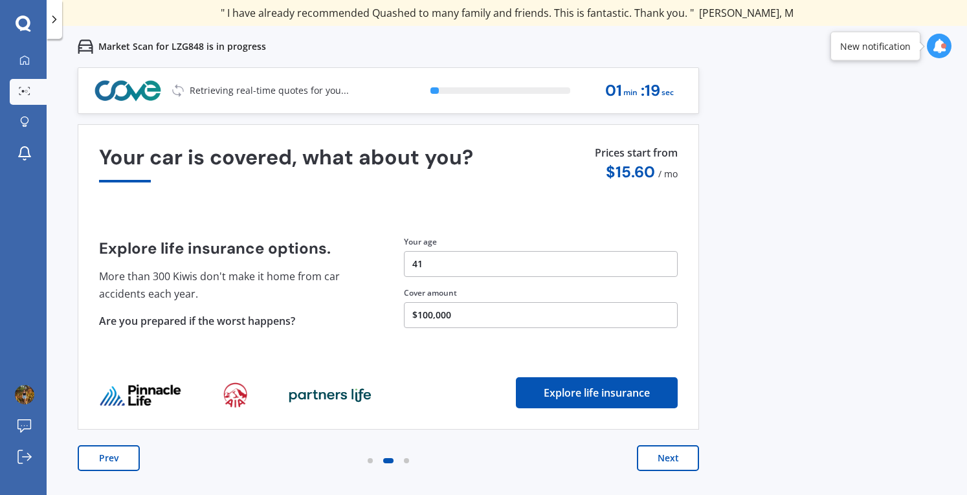  Describe the element at coordinates (651, 91) in the screenshot. I see `span: : 19` at that location.